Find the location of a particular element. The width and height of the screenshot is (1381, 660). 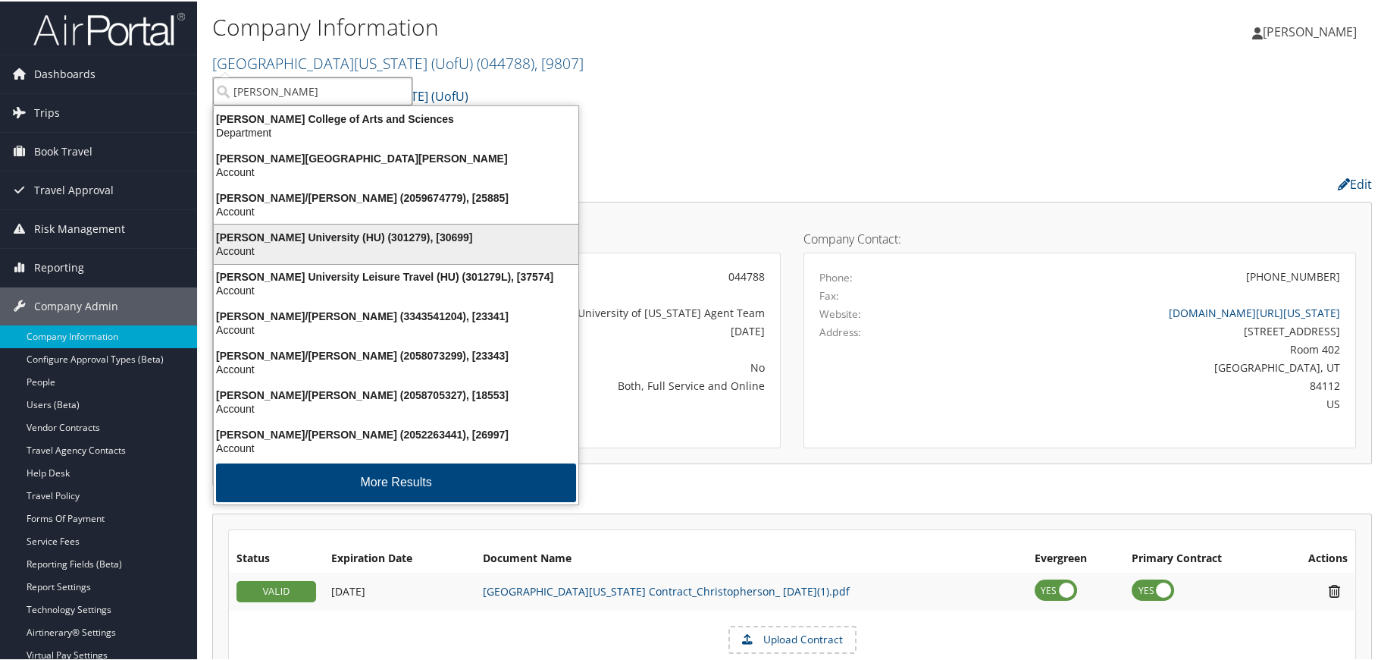

span: Risk Management is located at coordinates (80, 227).